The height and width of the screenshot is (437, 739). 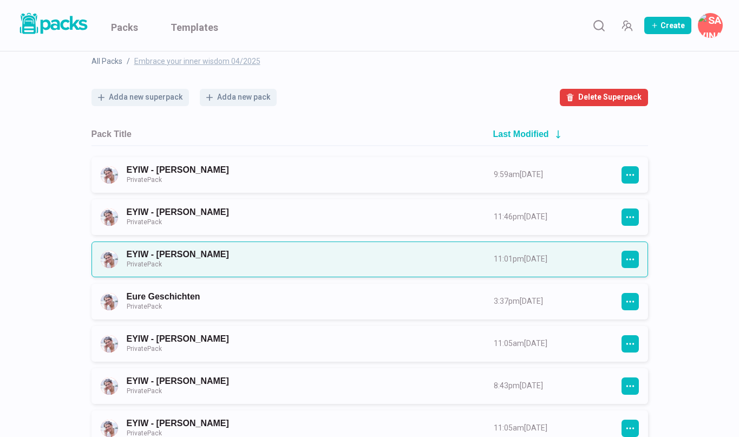 I want to click on button: Adda new superpack, so click(x=140, y=97).